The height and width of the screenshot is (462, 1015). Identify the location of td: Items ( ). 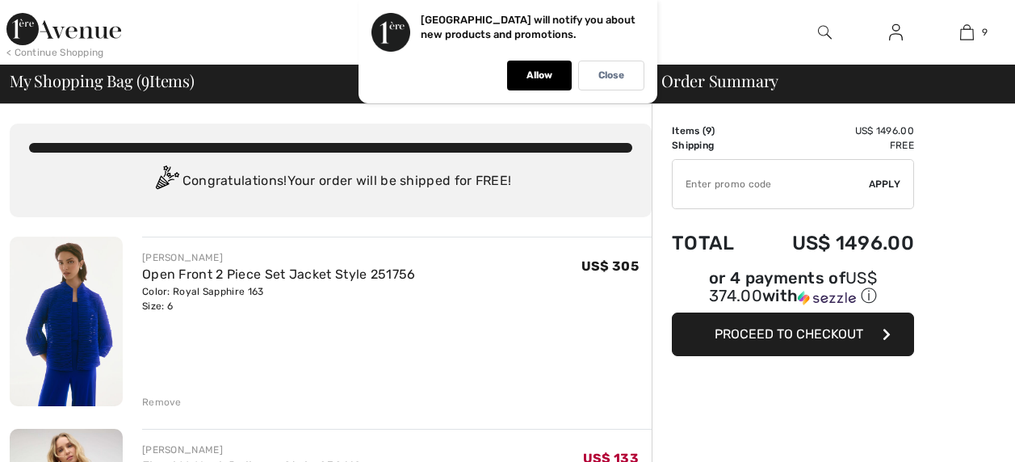
(713, 131).